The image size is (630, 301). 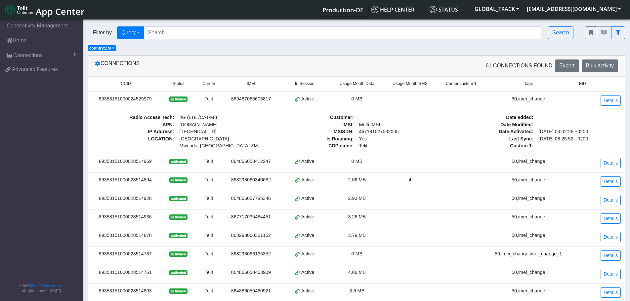 I want to click on span: ICCID, so click(x=125, y=84).